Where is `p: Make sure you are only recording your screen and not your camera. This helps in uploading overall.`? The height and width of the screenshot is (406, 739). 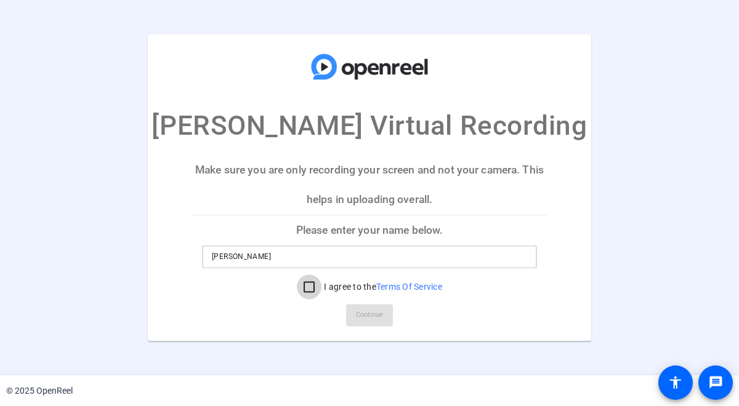
p: Make sure you are only recording your screen and not your camera. This helps in uploading overall. is located at coordinates (369, 185).